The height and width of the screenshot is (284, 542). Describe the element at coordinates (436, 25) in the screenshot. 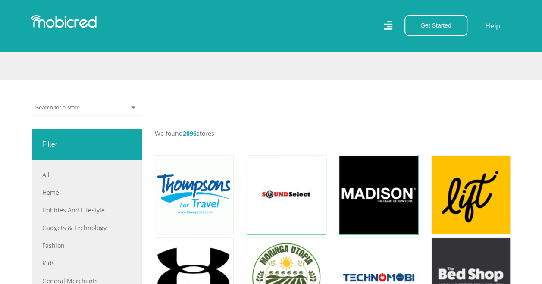

I see `button: Get Started` at that location.